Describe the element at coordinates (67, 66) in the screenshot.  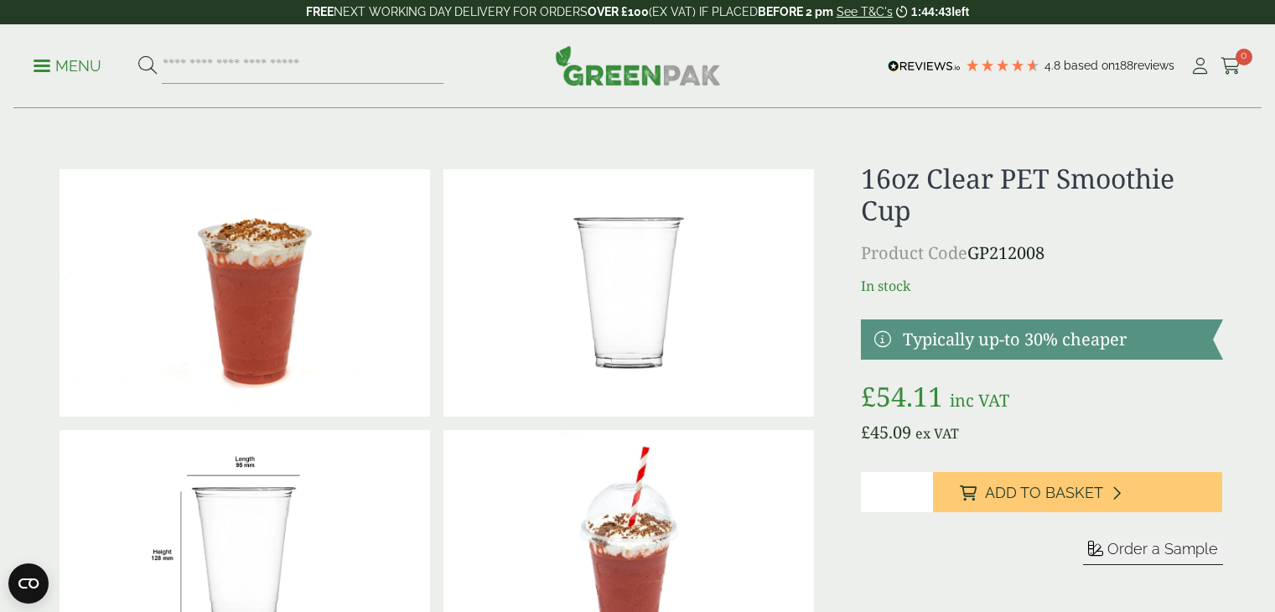
I see `p: Menu` at that location.